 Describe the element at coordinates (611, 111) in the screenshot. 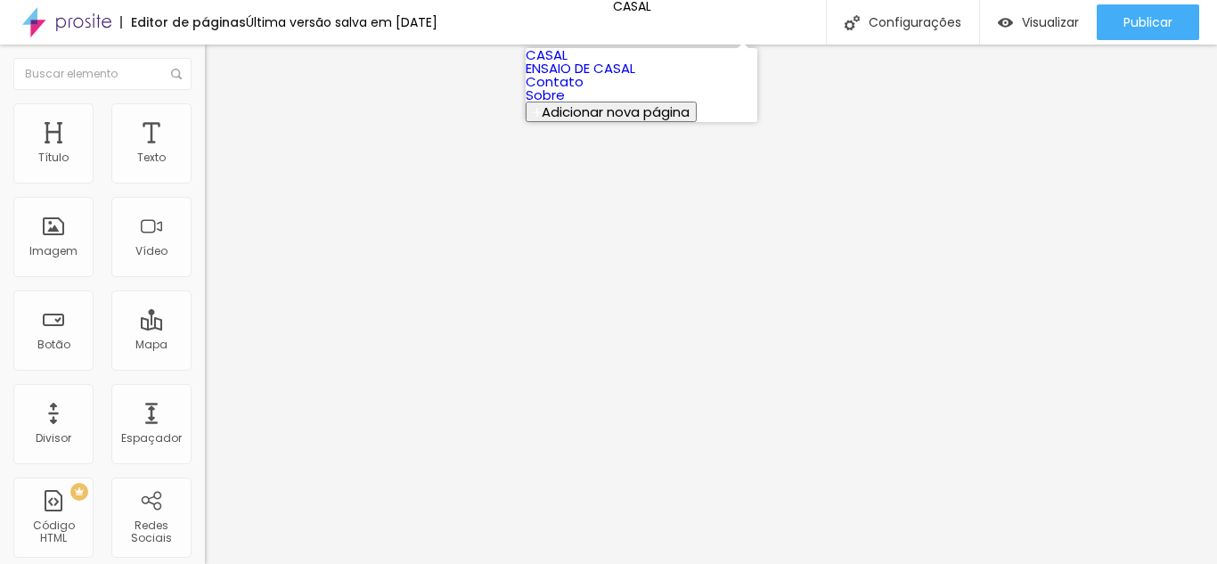

I see `button: Adicionar nova página` at that location.